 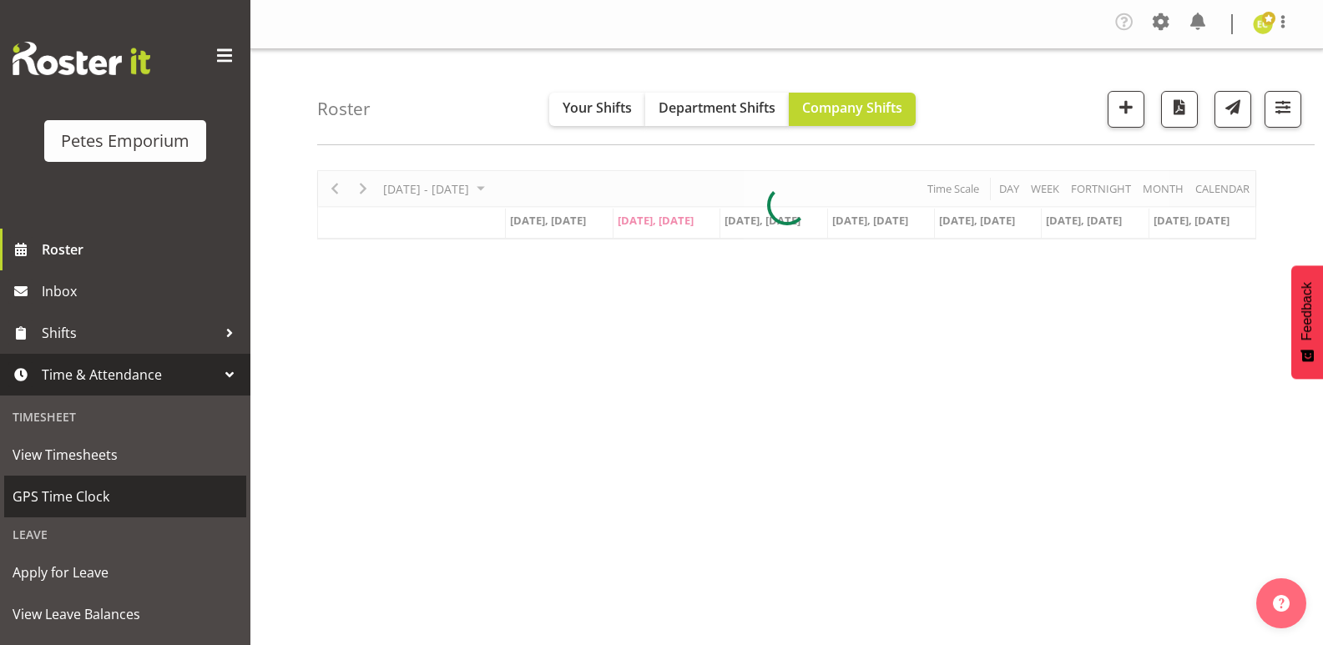 What do you see at coordinates (125, 416) in the screenshot?
I see `div: Timesheet` at bounding box center [125, 416].